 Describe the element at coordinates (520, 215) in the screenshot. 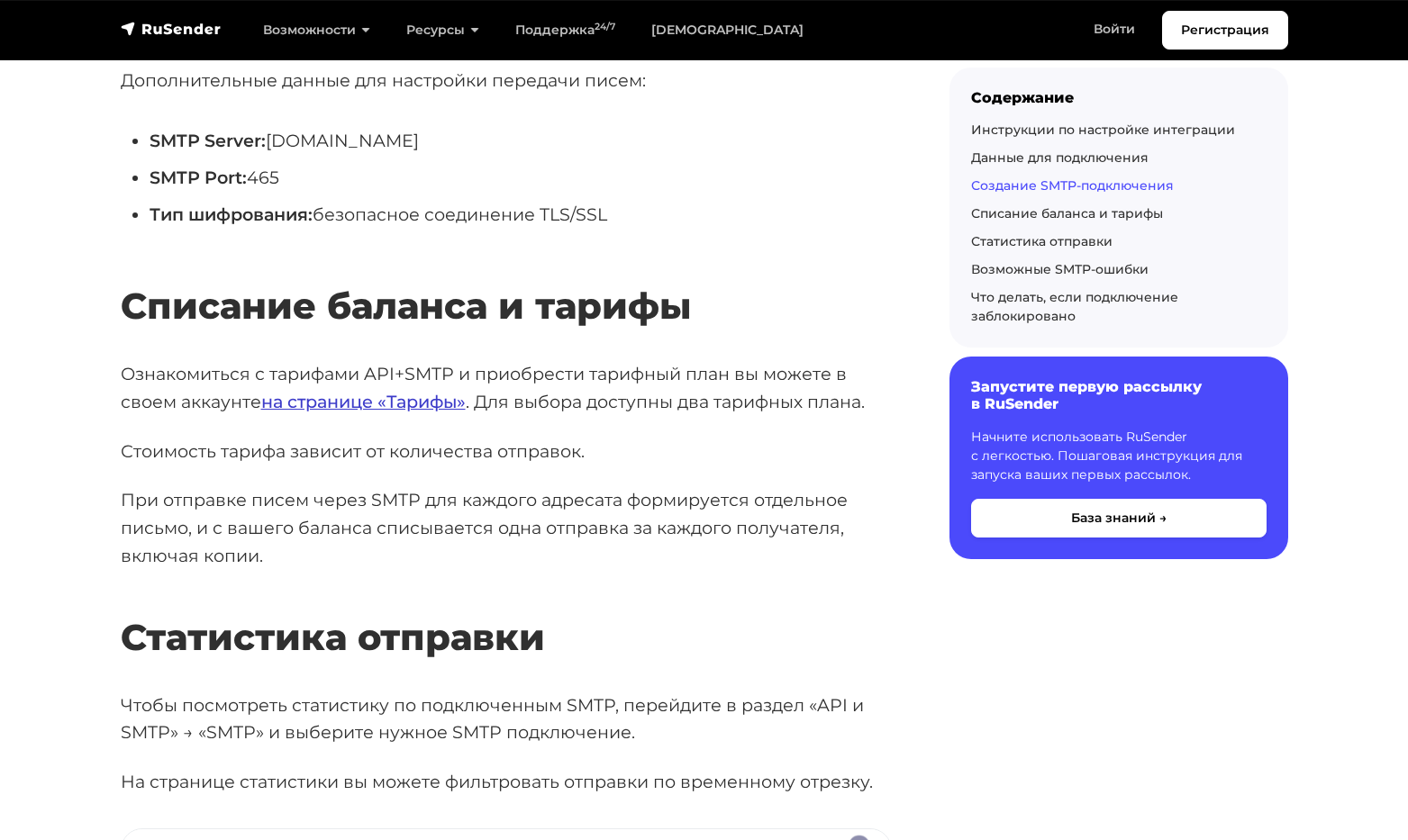

I see `li: безопасное соединение TLS/SSL` at that location.